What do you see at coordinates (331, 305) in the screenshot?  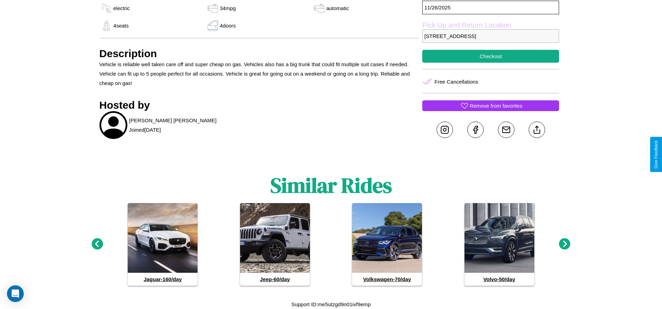 I see `p: Support ID: me5utzgd9n01ivf9emp` at bounding box center [331, 305].